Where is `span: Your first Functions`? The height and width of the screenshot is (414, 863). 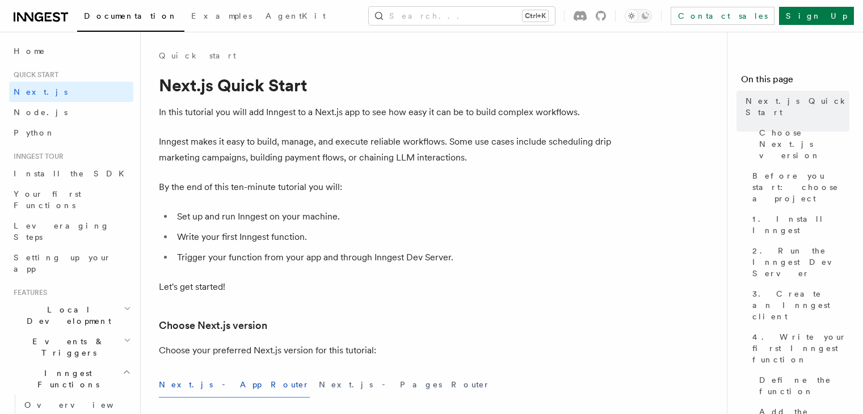
span: Your first Functions is located at coordinates (47, 200).